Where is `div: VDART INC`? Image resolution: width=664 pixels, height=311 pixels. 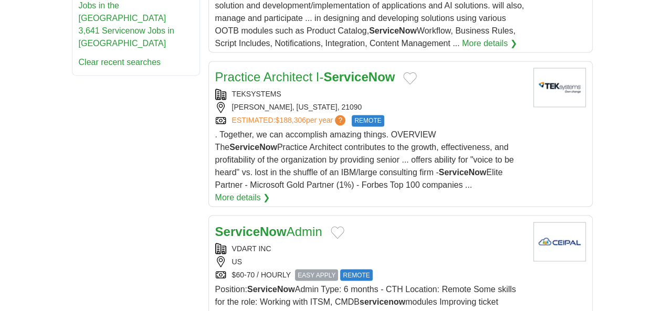
div: VDART INC is located at coordinates (370, 248).